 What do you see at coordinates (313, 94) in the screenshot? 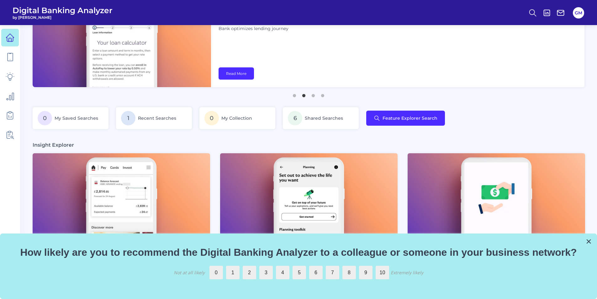
I see `button: 3` at bounding box center [313, 94].